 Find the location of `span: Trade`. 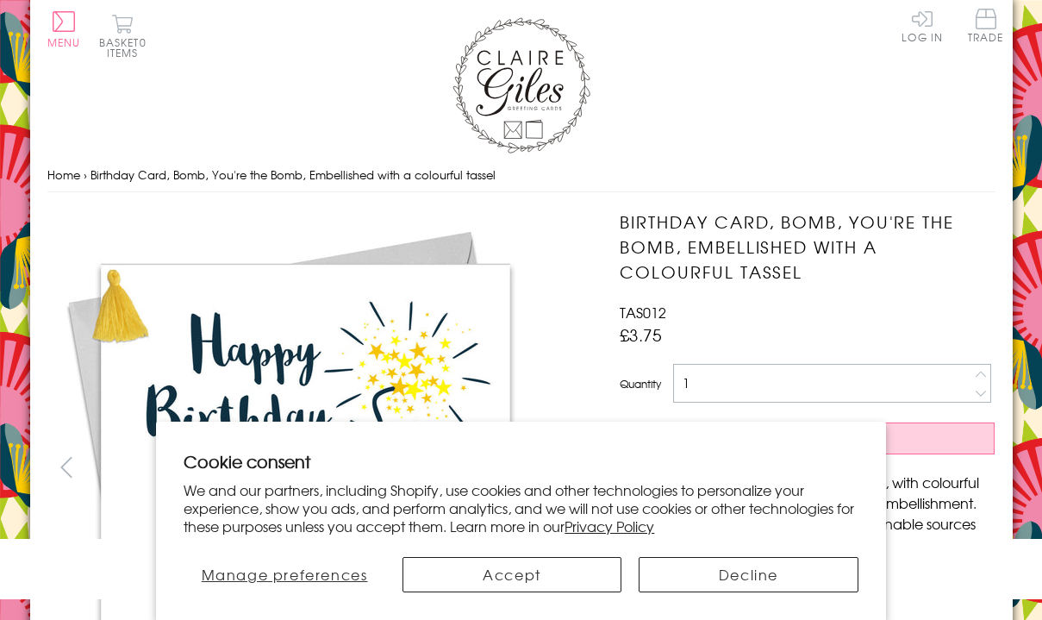

span: Trade is located at coordinates (986, 25).